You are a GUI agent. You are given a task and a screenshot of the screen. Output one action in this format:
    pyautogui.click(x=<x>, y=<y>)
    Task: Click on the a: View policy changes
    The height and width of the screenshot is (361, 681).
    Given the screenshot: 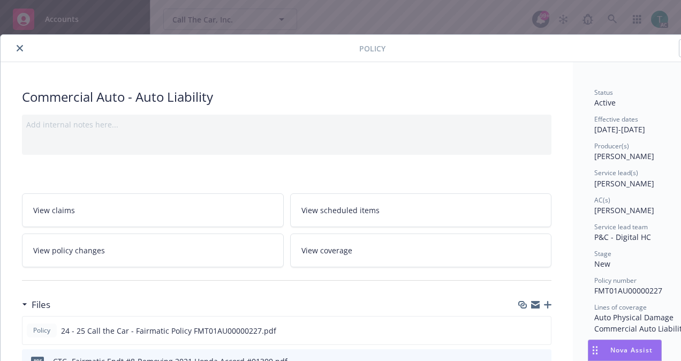 What is the action you would take?
    pyautogui.click(x=152, y=250)
    